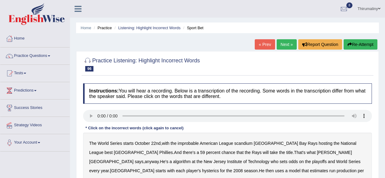  I want to click on b: what, so click(312, 153).